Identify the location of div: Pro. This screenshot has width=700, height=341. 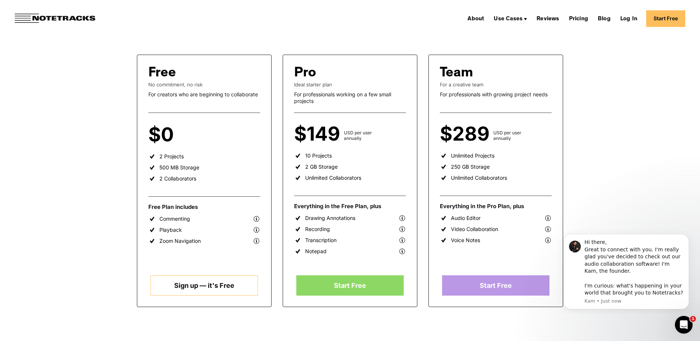
(305, 74).